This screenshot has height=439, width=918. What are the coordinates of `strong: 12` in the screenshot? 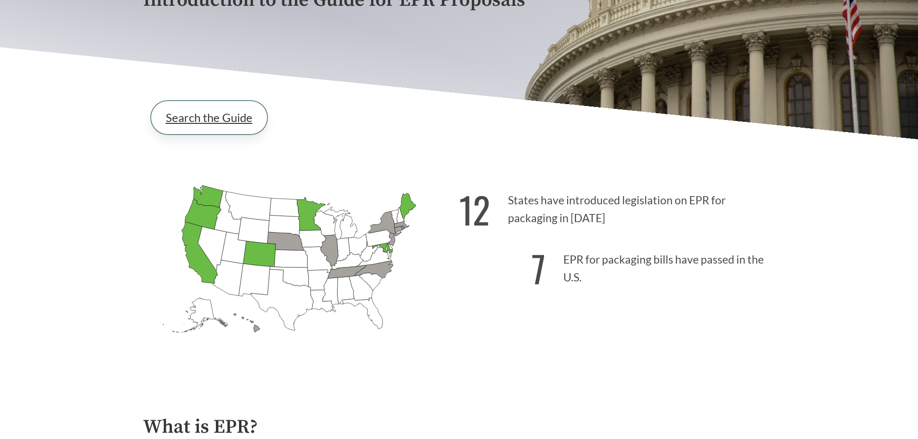 It's located at (475, 209).